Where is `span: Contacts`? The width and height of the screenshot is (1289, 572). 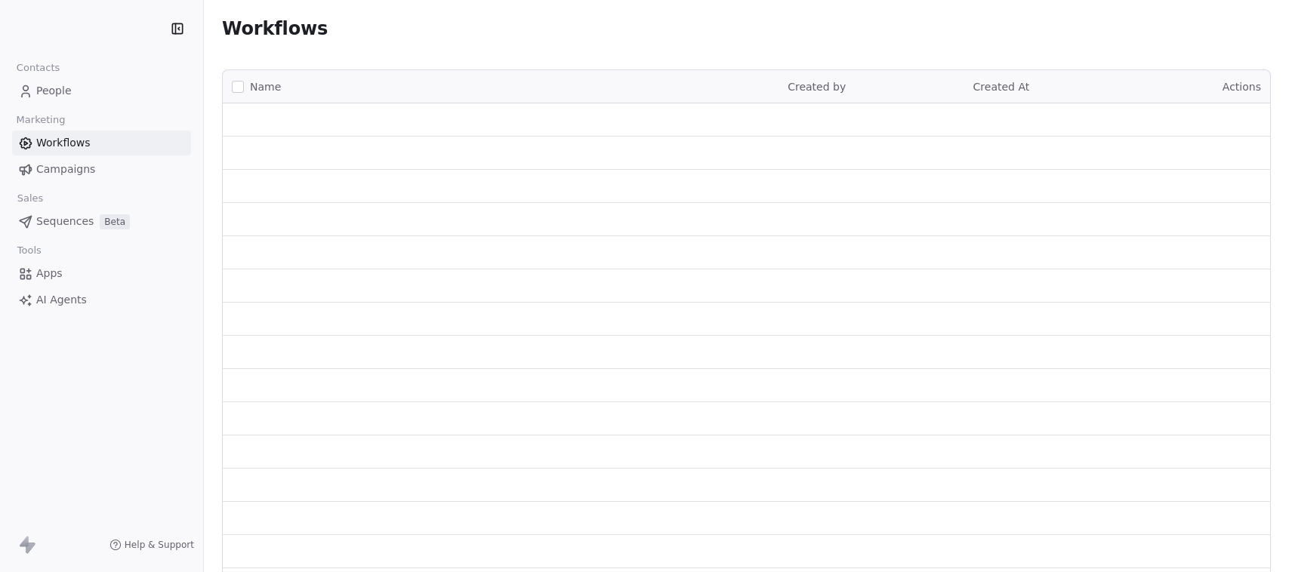 span: Contacts is located at coordinates (38, 68).